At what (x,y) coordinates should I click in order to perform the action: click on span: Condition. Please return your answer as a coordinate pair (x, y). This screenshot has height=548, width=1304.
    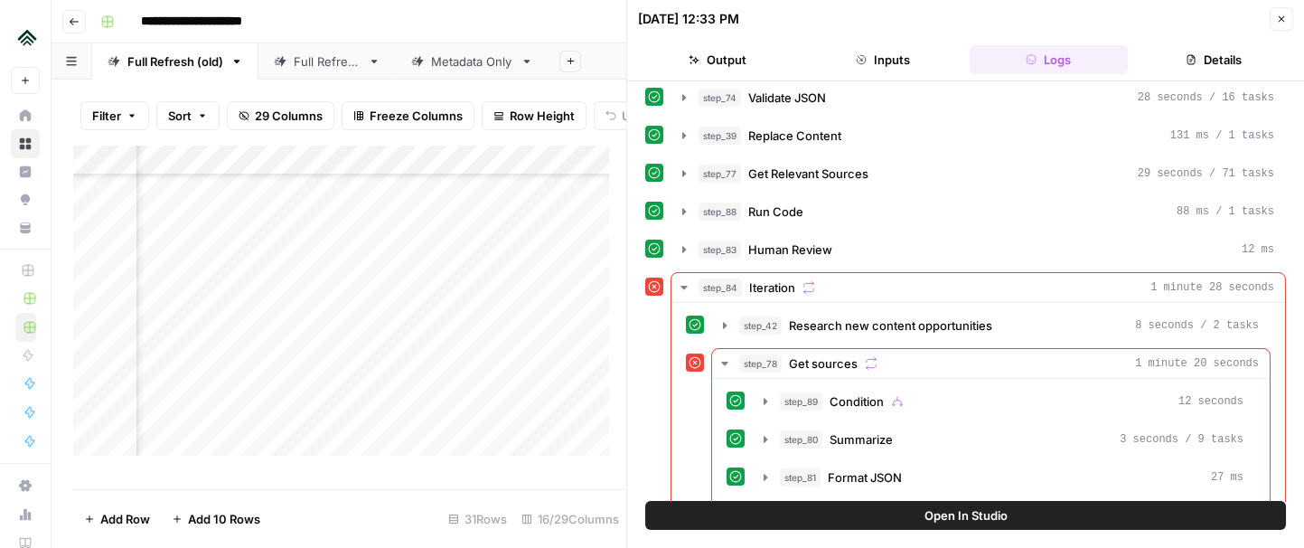
    Looking at the image, I should click on (857, 401).